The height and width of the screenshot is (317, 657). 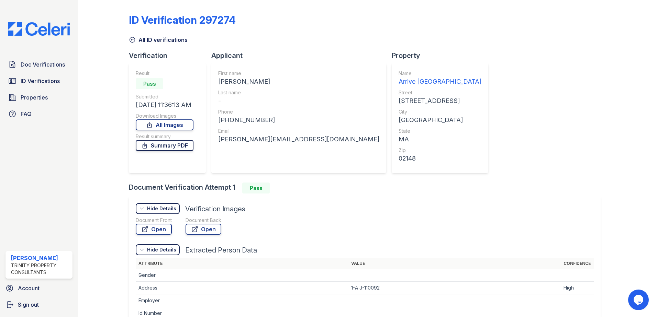 What do you see at coordinates (39, 81) in the screenshot?
I see `a: ID Verifications` at bounding box center [39, 81].